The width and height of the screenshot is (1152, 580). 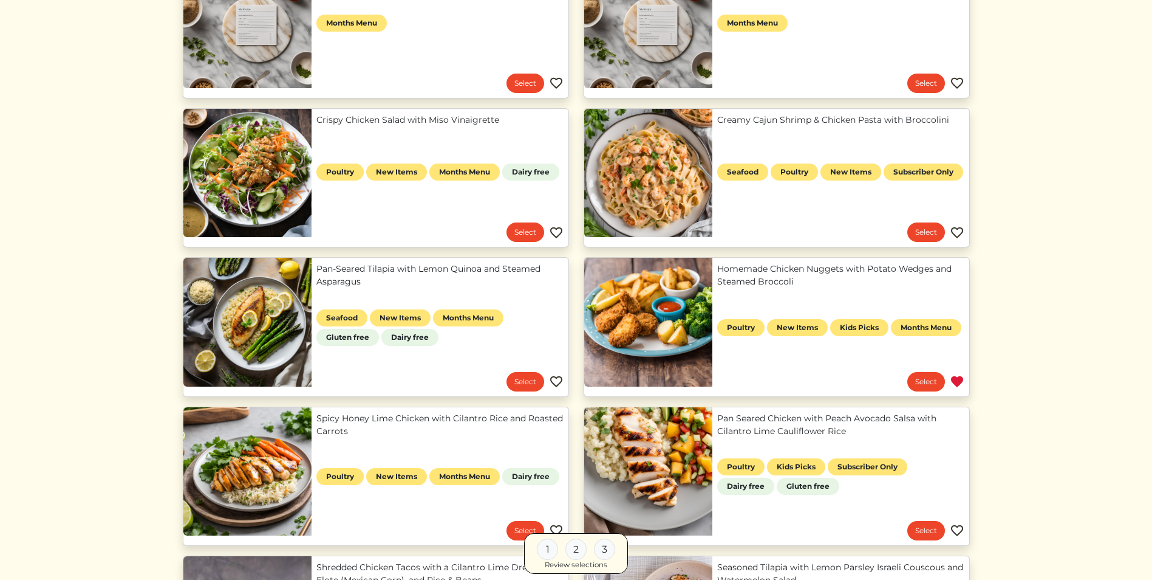 I want to click on div: 2, so click(x=576, y=549).